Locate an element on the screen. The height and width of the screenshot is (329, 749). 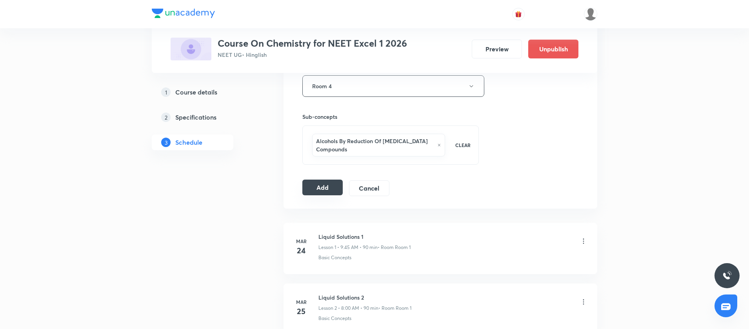
img: 39D0D08A-B518-4377-B4EC-345477C165FF_plus.png is located at coordinates (191, 49).